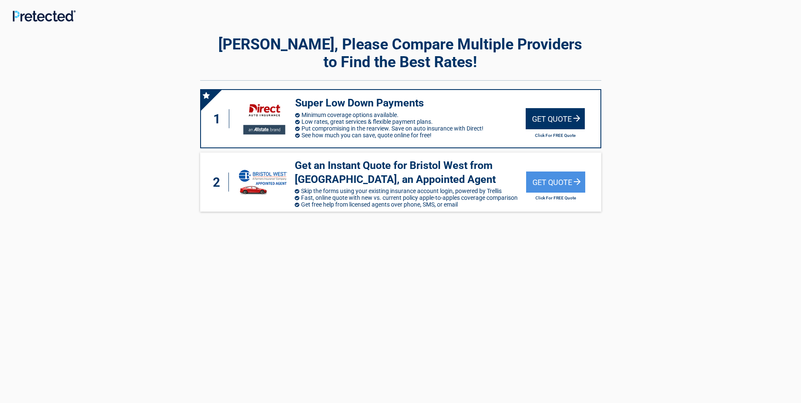 The width and height of the screenshot is (801, 403). I want to click on li: Skip the forms using your existing insurance account login, powered by Trellis, so click(410, 191).